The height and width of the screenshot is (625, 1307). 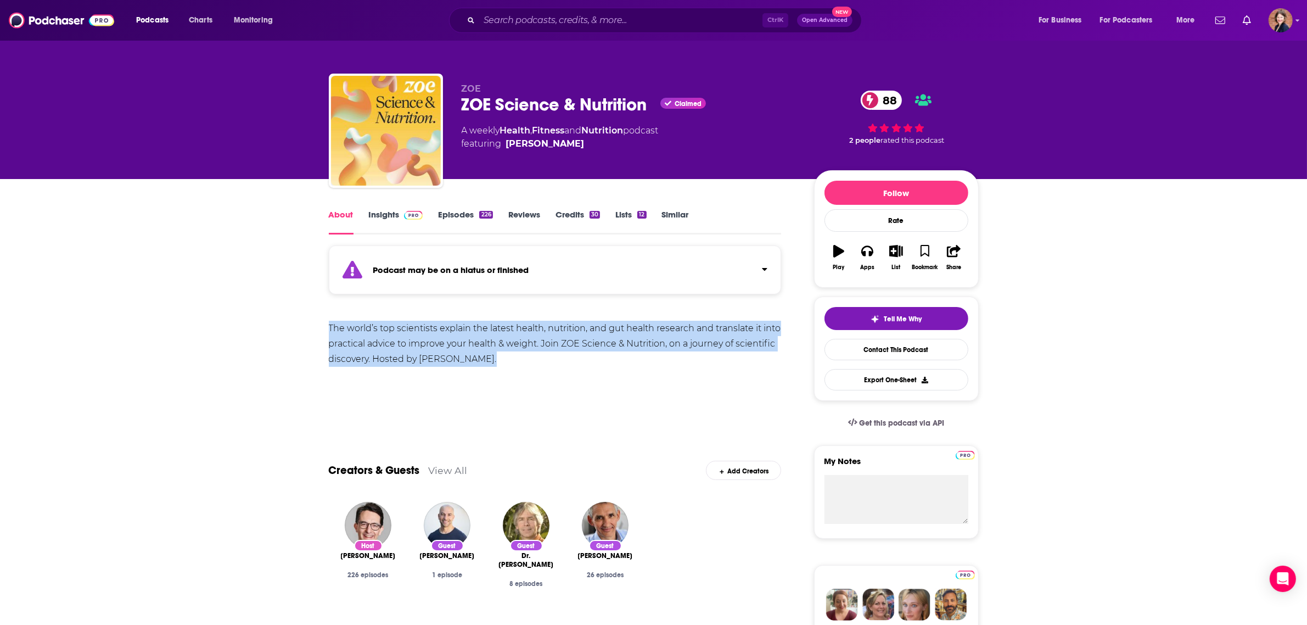 I want to click on a: Fitness, so click(x=548, y=130).